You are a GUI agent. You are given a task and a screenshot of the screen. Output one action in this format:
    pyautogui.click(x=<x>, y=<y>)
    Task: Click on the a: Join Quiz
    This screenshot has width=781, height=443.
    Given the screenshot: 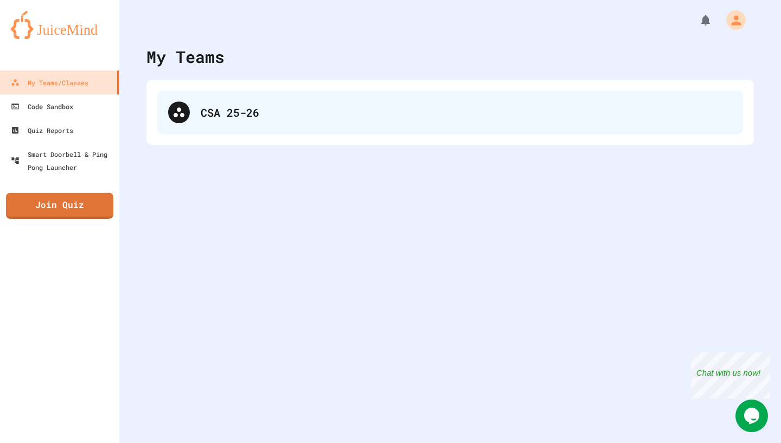 What is the action you would take?
    pyautogui.click(x=60, y=206)
    